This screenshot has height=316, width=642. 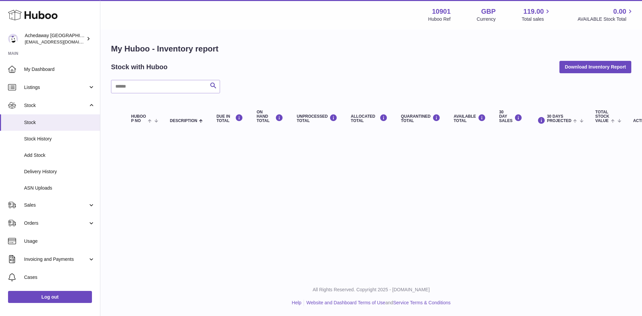 What do you see at coordinates (184, 121) in the screenshot?
I see `span: Description` at bounding box center [184, 121].